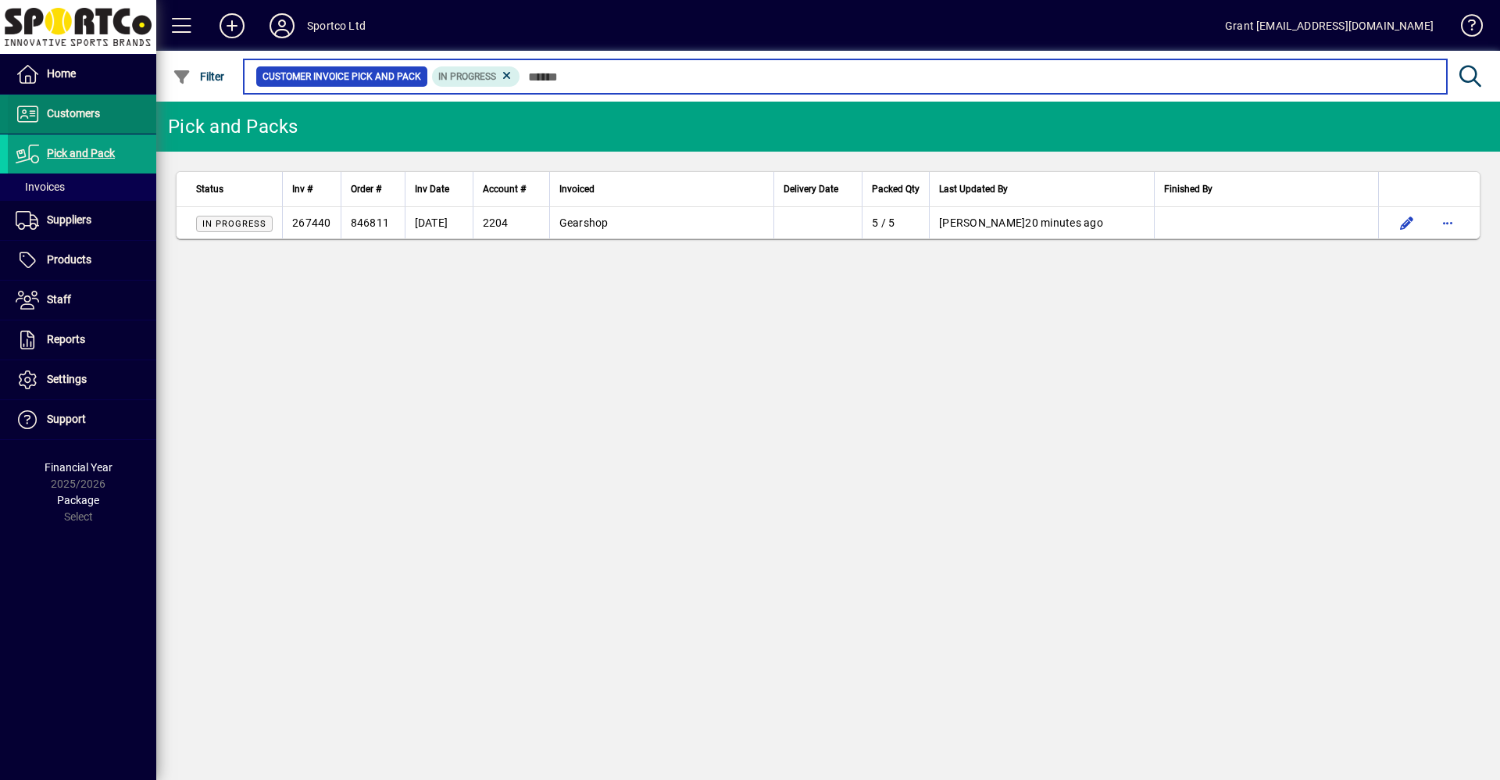 This screenshot has height=780, width=1500. I want to click on div: Pick and Packs, so click(233, 127).